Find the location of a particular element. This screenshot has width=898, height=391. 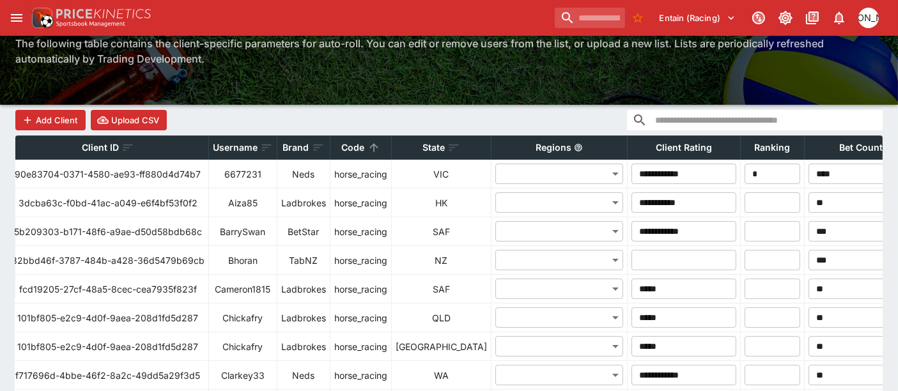

td: QLD is located at coordinates (441, 317).